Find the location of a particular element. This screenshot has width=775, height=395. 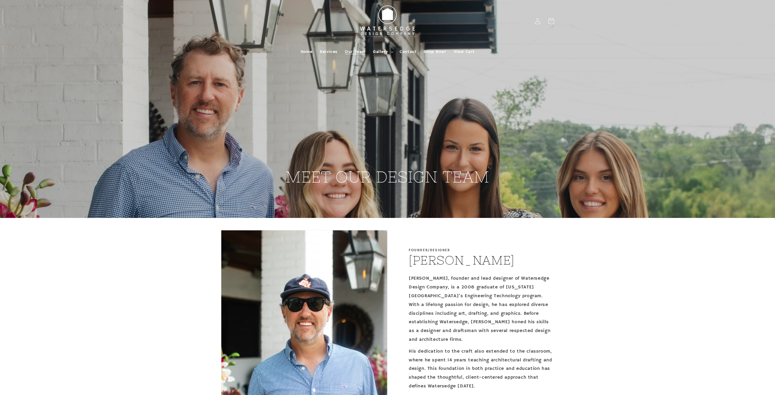

p: Founder/Designer is located at coordinates (429, 250).